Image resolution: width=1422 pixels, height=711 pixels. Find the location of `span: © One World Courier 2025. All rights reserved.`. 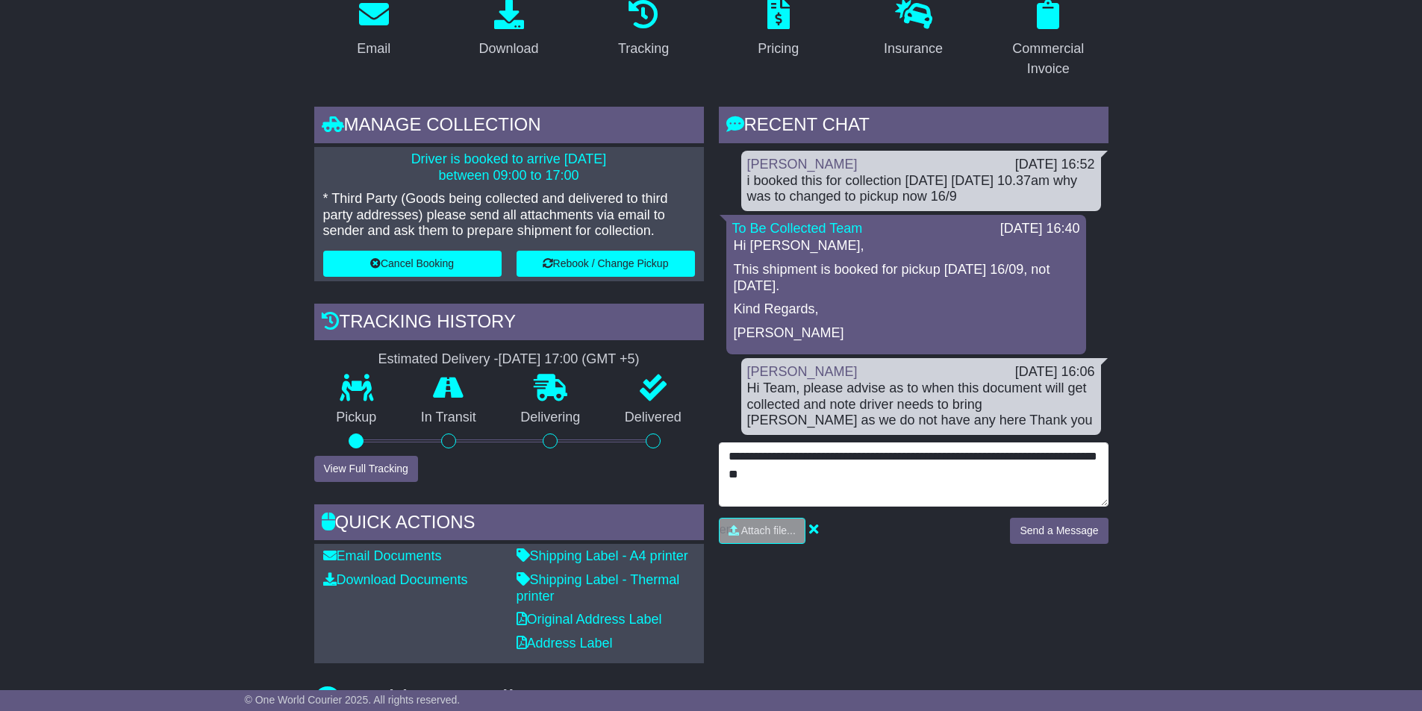

span: © One World Courier 2025. All rights reserved. is located at coordinates (352, 700).